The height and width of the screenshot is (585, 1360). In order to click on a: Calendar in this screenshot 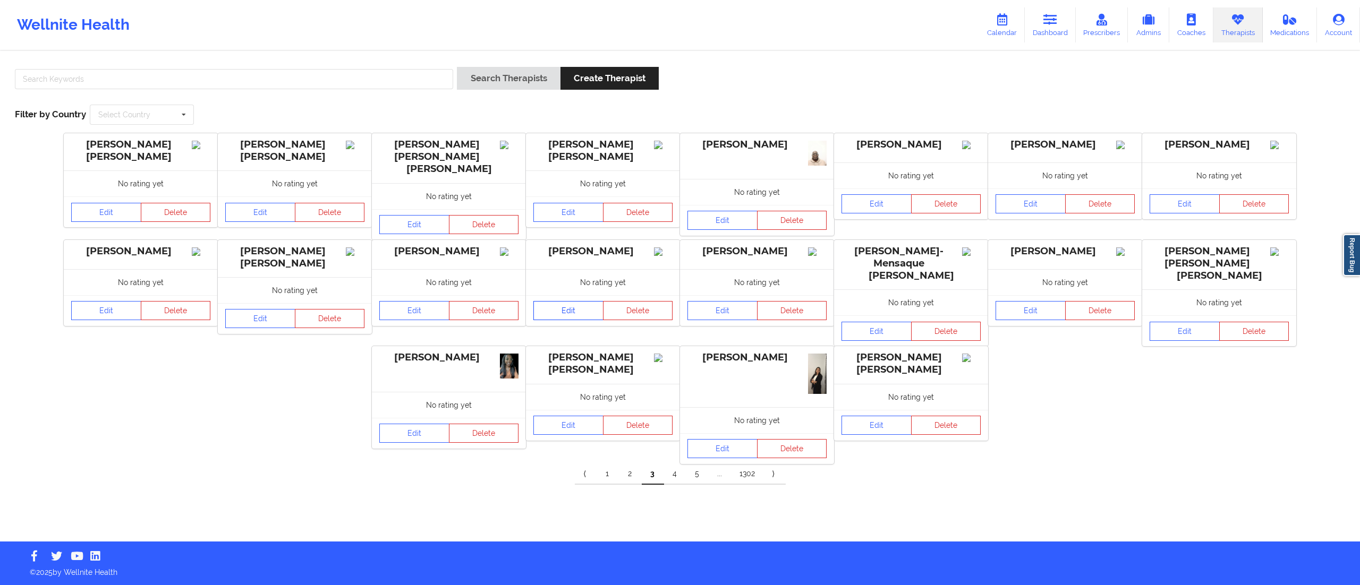, I will do `click(1002, 25)`.